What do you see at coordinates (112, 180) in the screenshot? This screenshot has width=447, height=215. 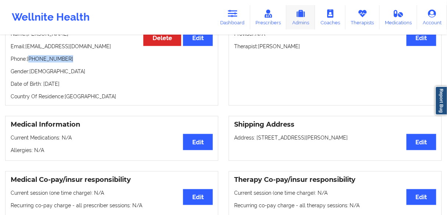 I see `h3: Medical Co-pay/insur responsibility` at bounding box center [112, 180].